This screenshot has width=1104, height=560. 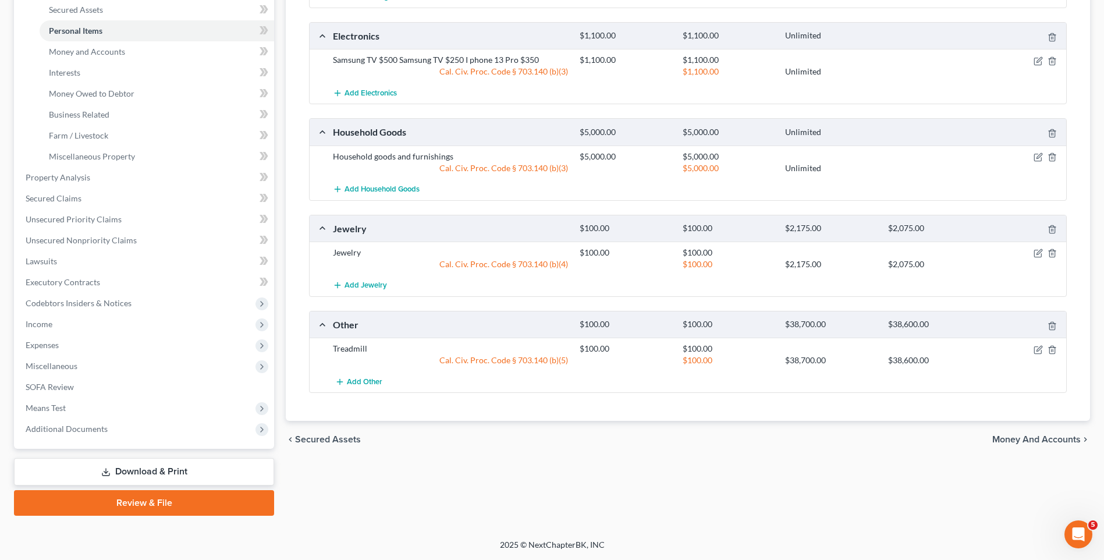 What do you see at coordinates (54, 198) in the screenshot?
I see `span: Secured Claims` at bounding box center [54, 198].